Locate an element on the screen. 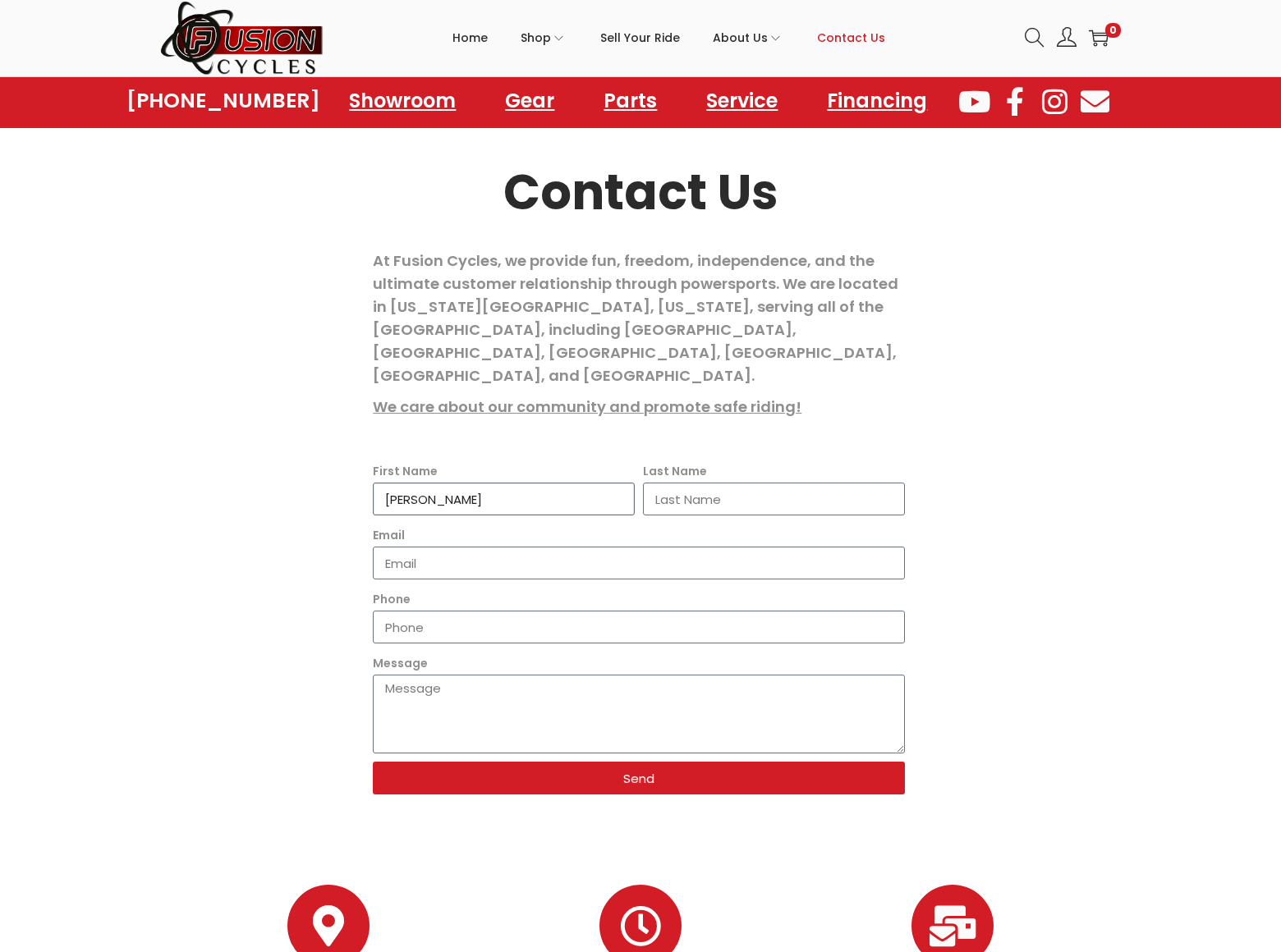  a: 0 is located at coordinates (1099, 38).